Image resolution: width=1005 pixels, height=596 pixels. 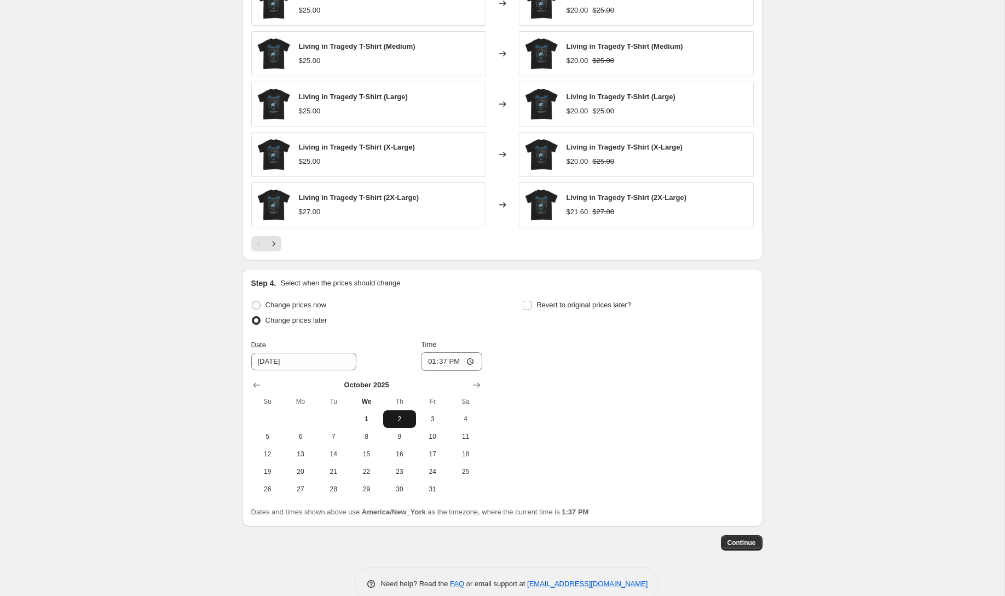 I want to click on button: Thursday October 30 2025, so click(x=400, y=489).